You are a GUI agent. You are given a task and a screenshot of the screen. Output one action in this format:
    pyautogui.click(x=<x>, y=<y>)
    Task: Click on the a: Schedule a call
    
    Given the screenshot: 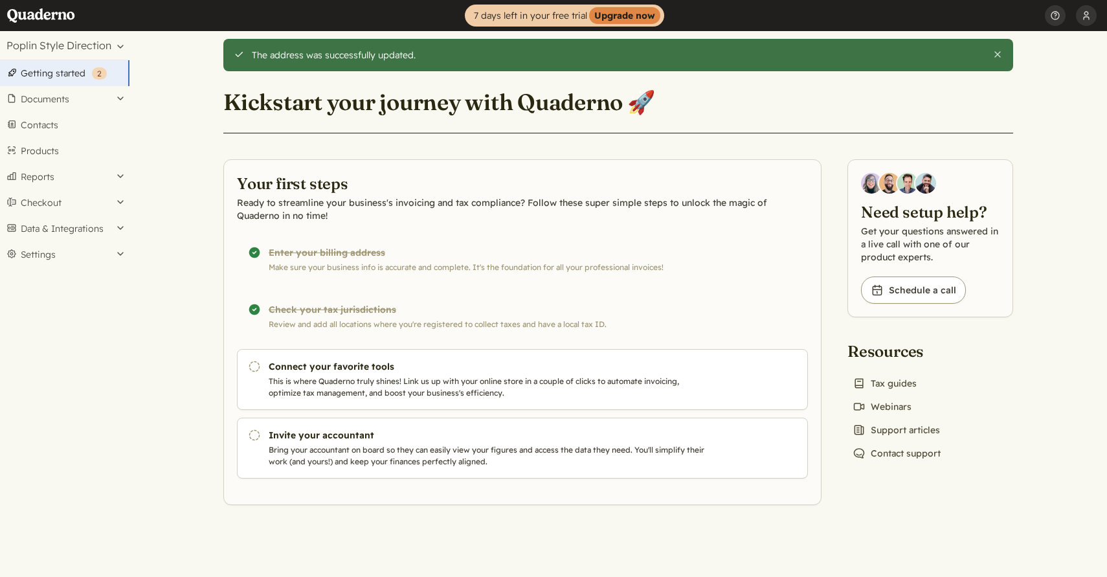 What is the action you would take?
    pyautogui.click(x=913, y=290)
    